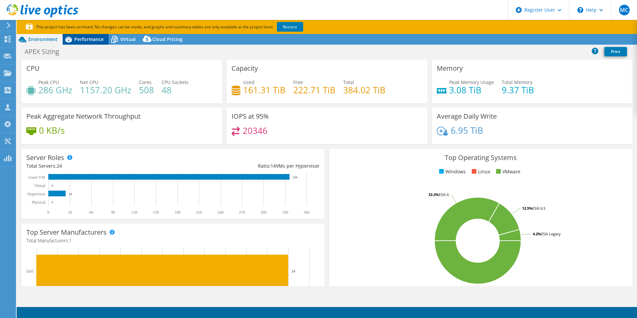 This screenshot has width=637, height=318. Describe the element at coordinates (444, 194) in the screenshot. I see `tspan: ESXi 6` at that location.